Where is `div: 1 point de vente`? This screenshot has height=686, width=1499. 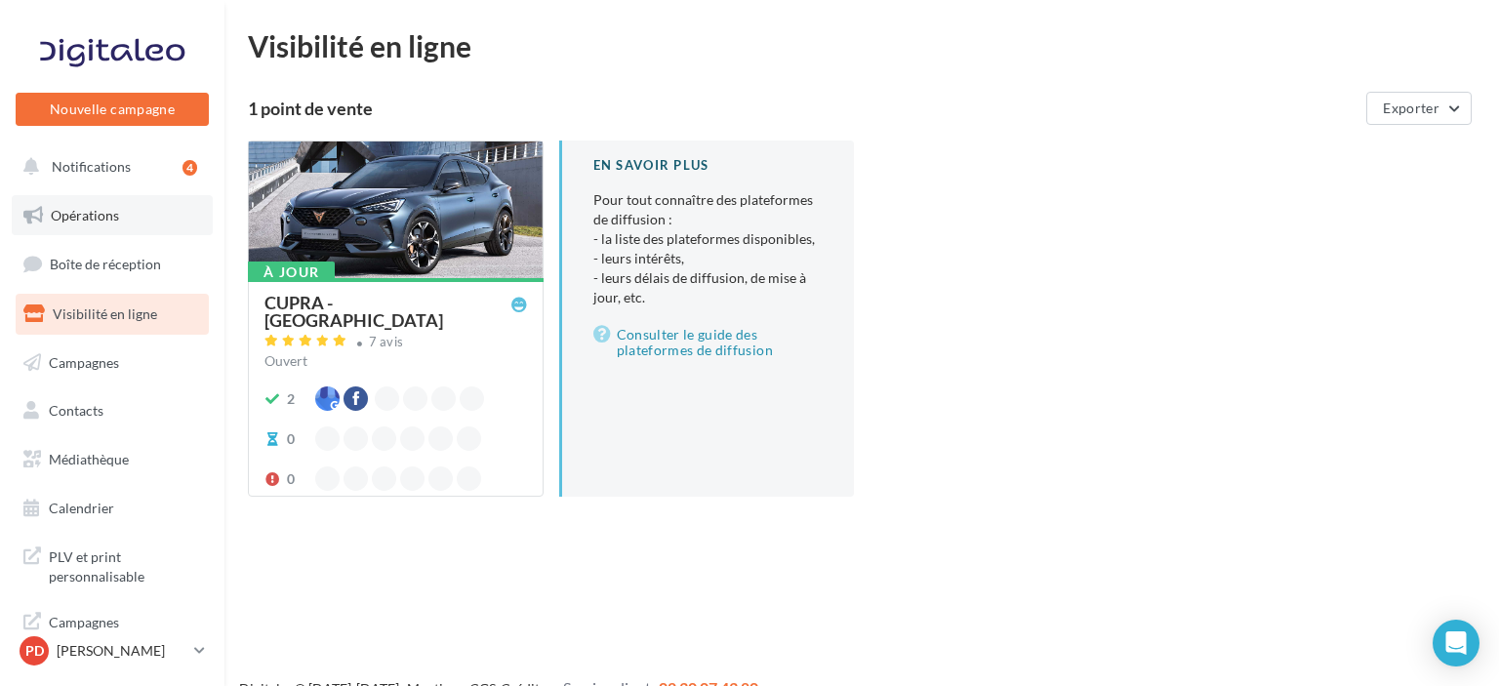
div: 1 point de vente is located at coordinates (803, 108).